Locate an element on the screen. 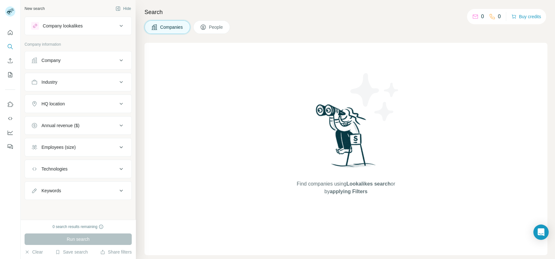 Image resolution: width=555 pixels, height=259 pixels. button: Technologies is located at coordinates (78, 169).